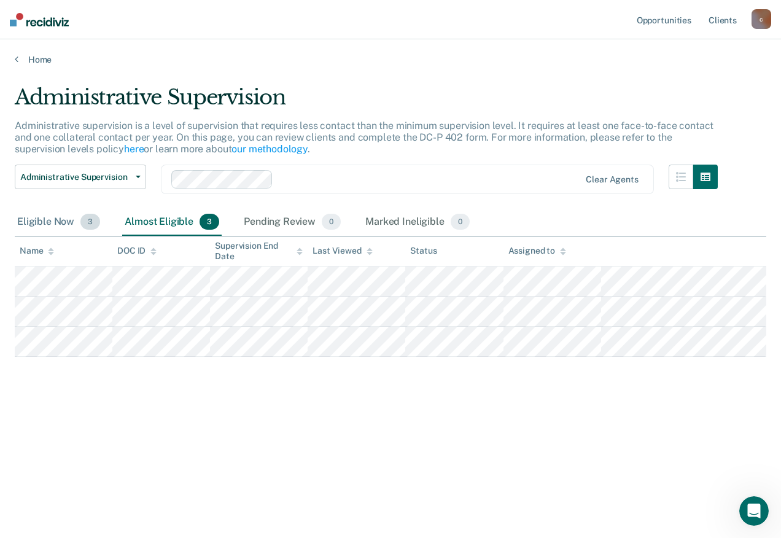  Describe the element at coordinates (342, 250) in the screenshot. I see `div: Last Viewed` at that location.